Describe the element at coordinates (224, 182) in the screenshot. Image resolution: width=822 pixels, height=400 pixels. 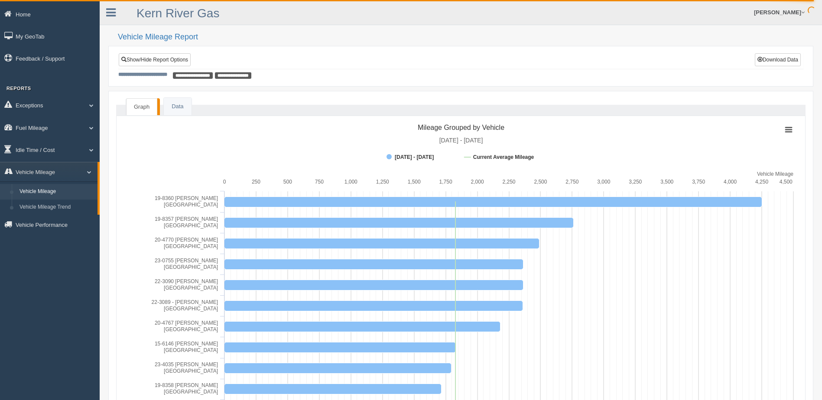
I see `text: 0` at that location.